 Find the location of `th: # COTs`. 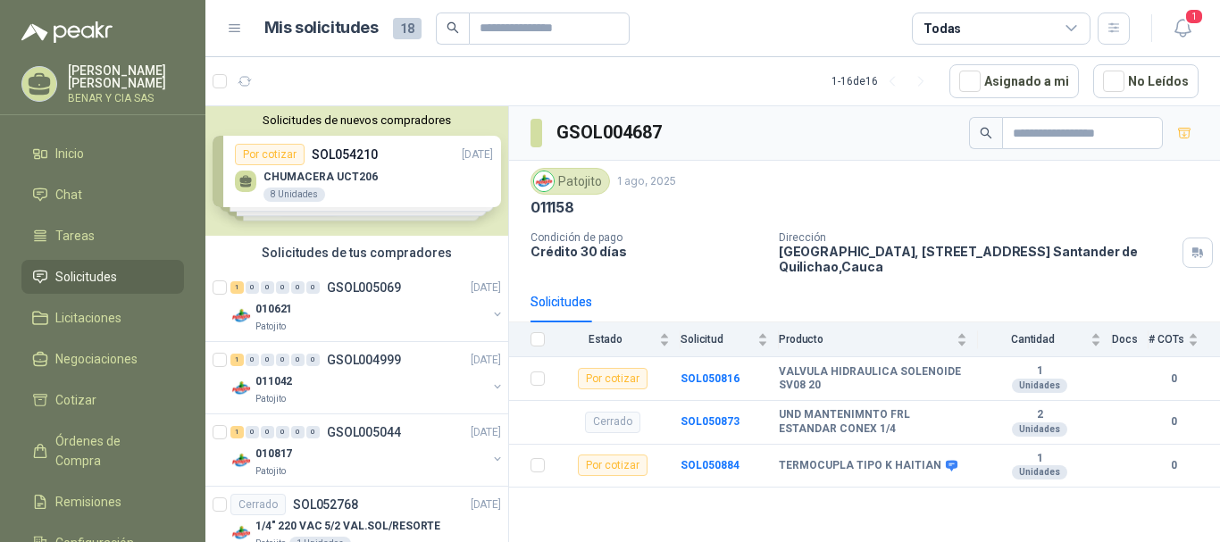

th: # COTs is located at coordinates (1184, 339).